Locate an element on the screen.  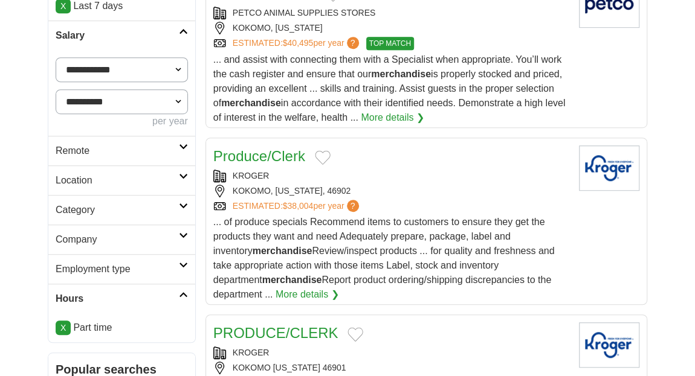
a: Company is located at coordinates (121, 239).